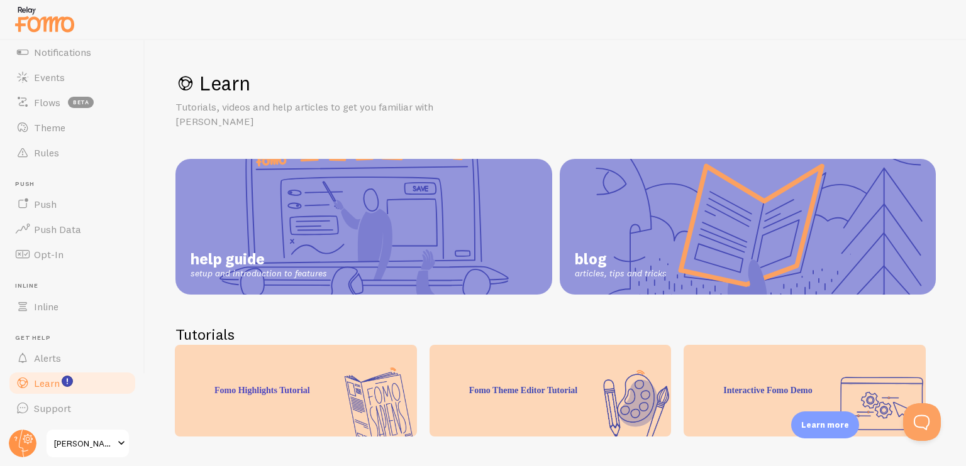  What do you see at coordinates (76, 338) in the screenshot?
I see `span: Get Help` at bounding box center [76, 338].